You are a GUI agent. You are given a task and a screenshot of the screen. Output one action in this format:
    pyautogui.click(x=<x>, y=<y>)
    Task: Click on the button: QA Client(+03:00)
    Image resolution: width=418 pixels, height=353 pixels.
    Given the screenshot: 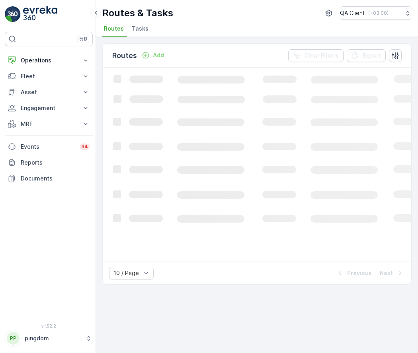 What is the action you would take?
    pyautogui.click(x=375, y=13)
    